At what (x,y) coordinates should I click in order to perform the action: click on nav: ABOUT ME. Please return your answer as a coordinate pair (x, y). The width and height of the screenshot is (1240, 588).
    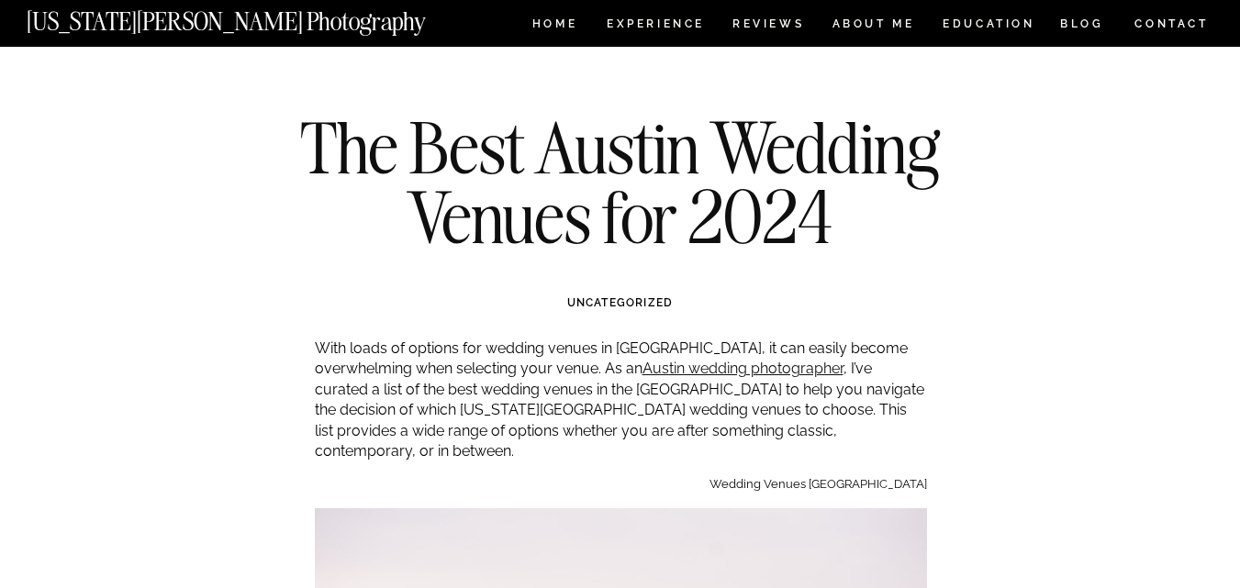
    Looking at the image, I should click on (873, 26).